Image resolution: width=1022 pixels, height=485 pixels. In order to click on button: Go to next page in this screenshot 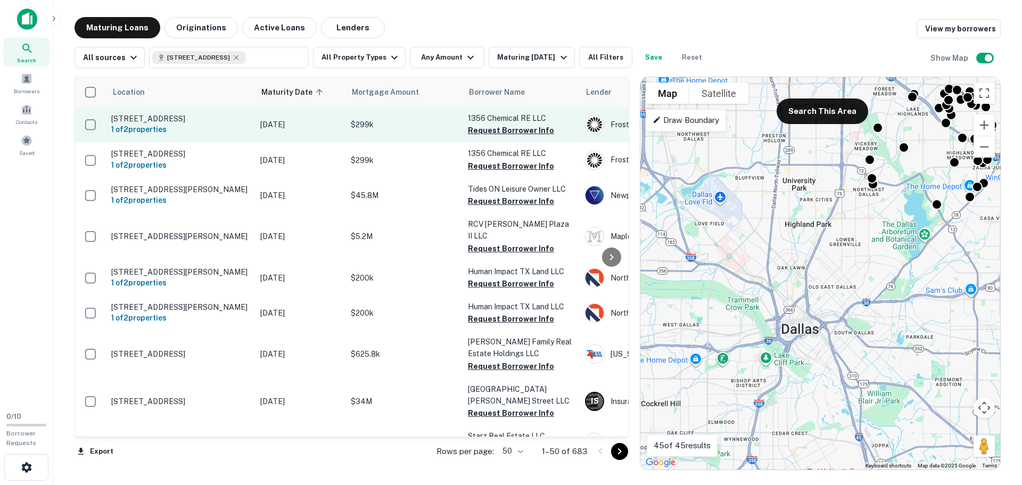, I will do `click(619, 451)`.